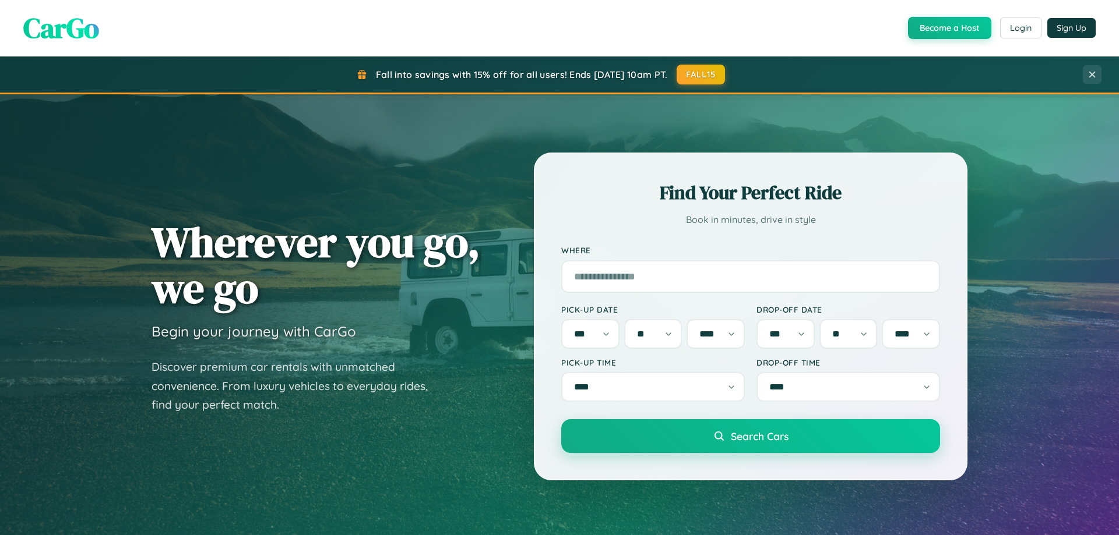 Image resolution: width=1119 pixels, height=535 pixels. I want to click on label: Drop-off Time, so click(848, 362).